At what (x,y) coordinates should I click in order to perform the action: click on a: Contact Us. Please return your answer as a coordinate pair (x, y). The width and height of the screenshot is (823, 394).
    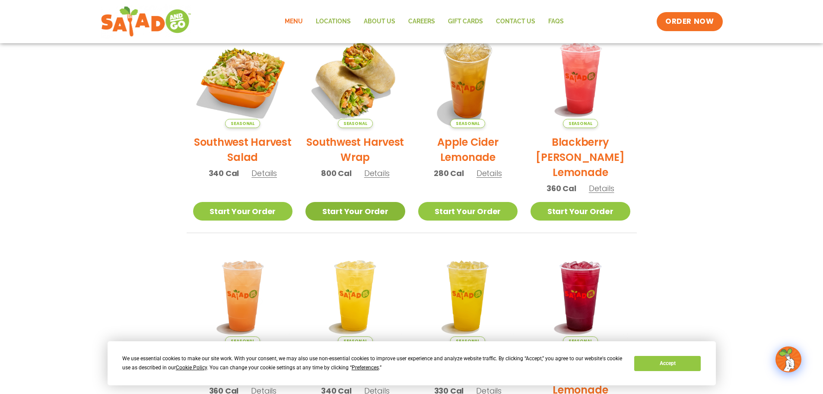
    Looking at the image, I should click on (516, 22).